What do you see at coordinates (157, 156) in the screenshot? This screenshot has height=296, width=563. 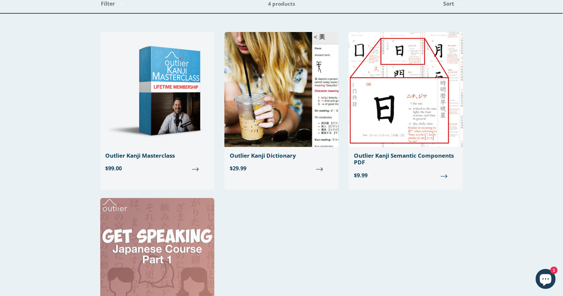 I see `div: Outlier Kanji Masterclass` at bounding box center [157, 156].